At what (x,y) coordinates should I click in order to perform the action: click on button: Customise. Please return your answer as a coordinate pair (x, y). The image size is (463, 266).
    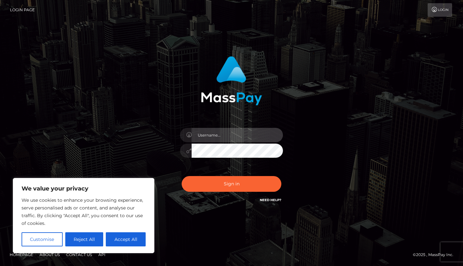
    Looking at the image, I should click on (42, 240).